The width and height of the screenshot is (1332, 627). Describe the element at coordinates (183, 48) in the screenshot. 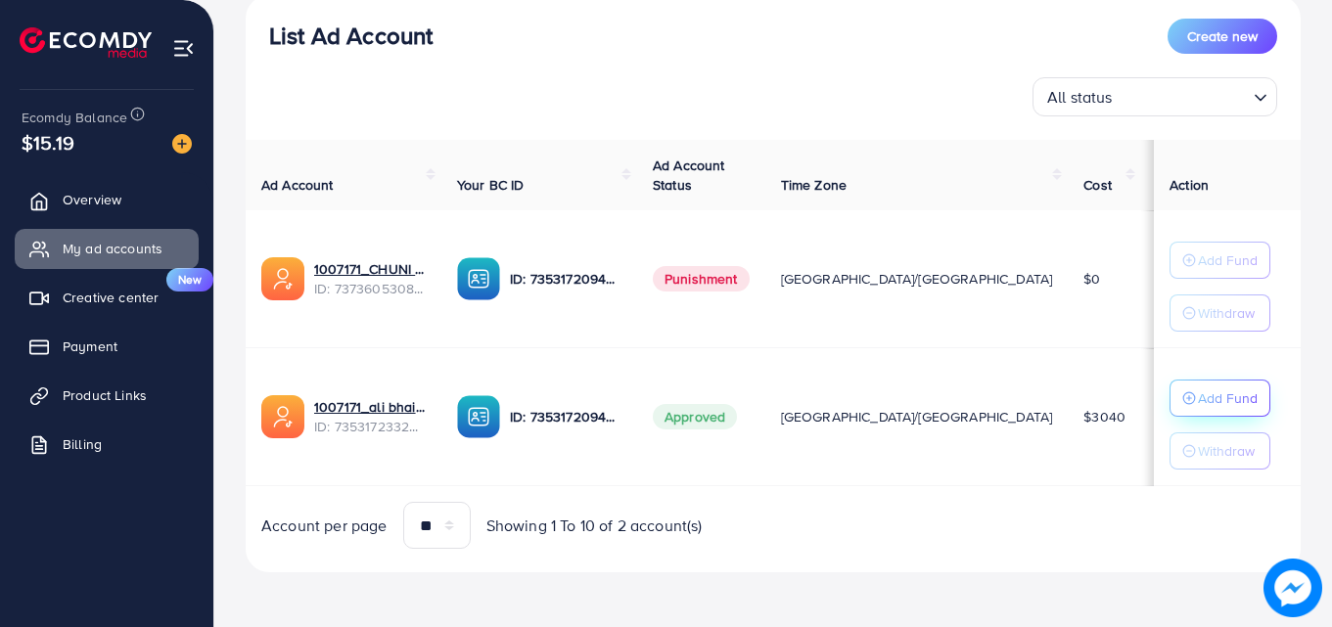

I see `img: menu` at that location.